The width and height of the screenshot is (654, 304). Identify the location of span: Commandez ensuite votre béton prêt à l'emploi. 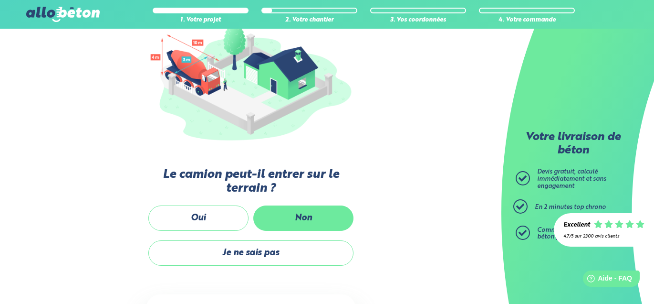
(576, 233).